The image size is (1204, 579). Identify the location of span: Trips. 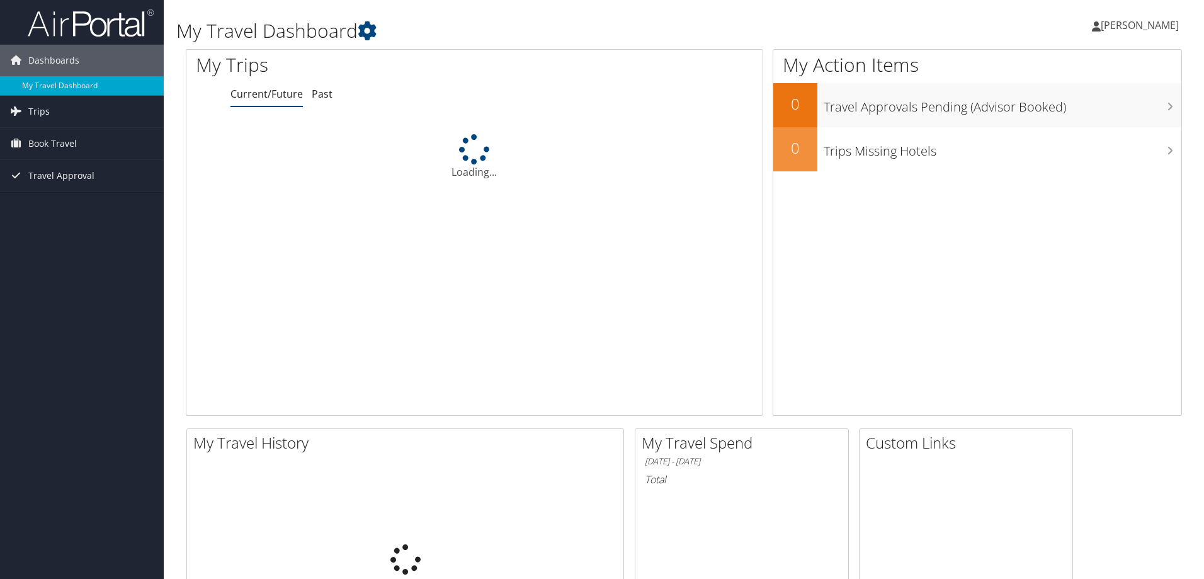
(39, 111).